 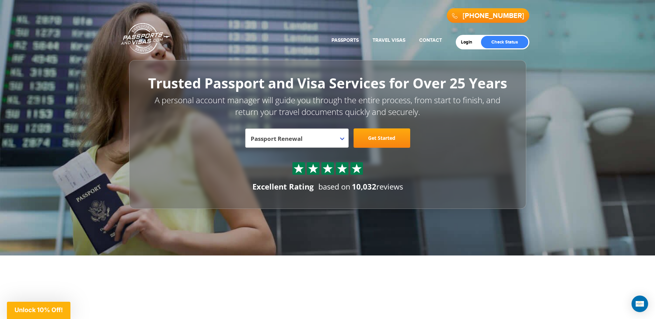 What do you see at coordinates (283, 186) in the screenshot?
I see `div: Excellent Rating` at bounding box center [283, 186].